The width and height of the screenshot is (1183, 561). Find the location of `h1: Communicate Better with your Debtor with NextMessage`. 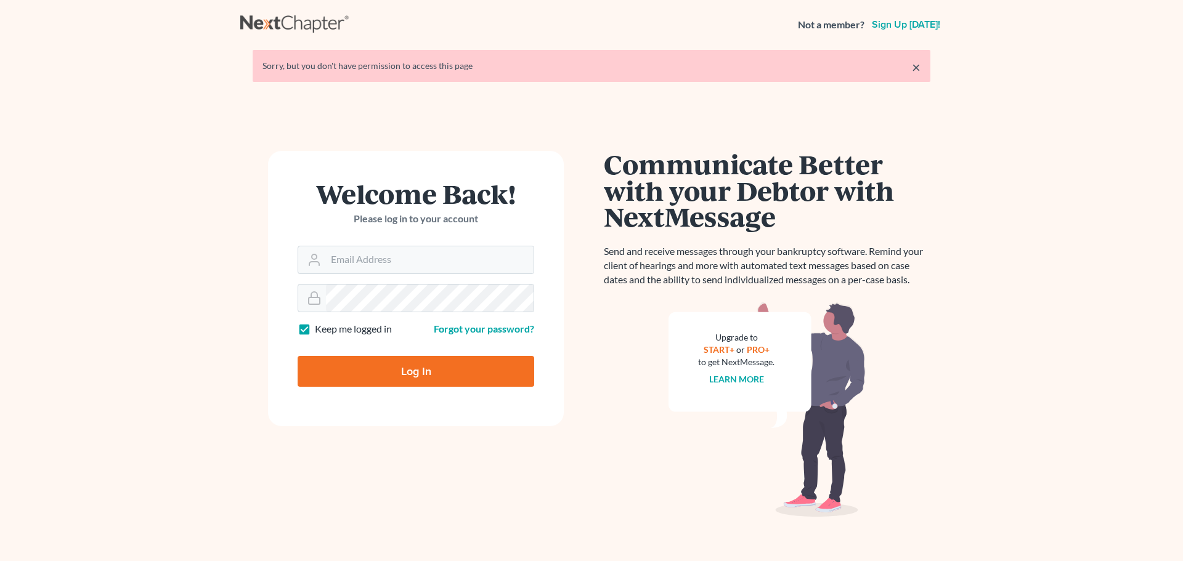

h1: Communicate Better with your Debtor with NextMessage is located at coordinates (767, 190).